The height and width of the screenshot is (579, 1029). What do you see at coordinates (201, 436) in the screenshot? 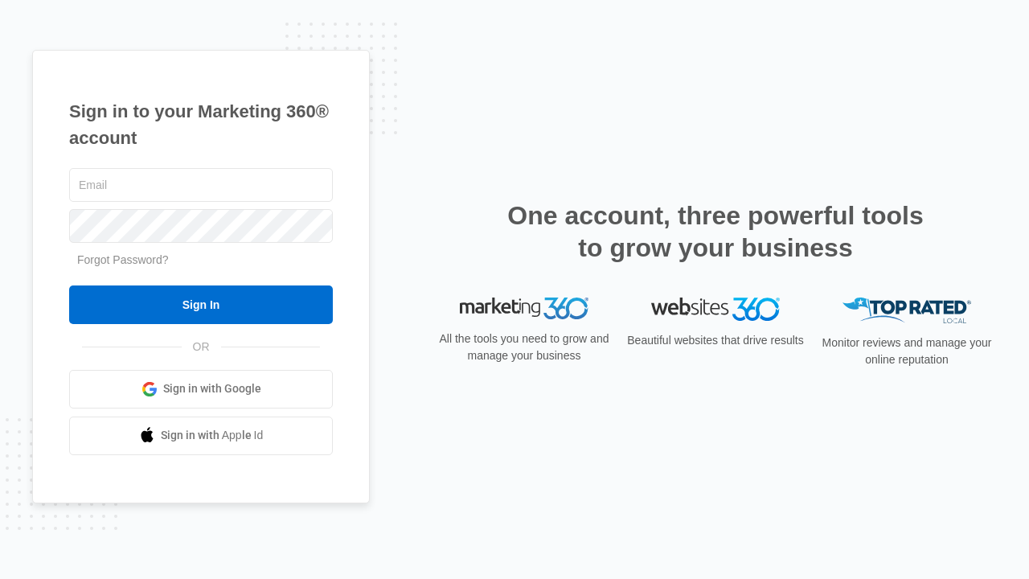
I see `a: Sign in with Apple Id` at bounding box center [201, 436].